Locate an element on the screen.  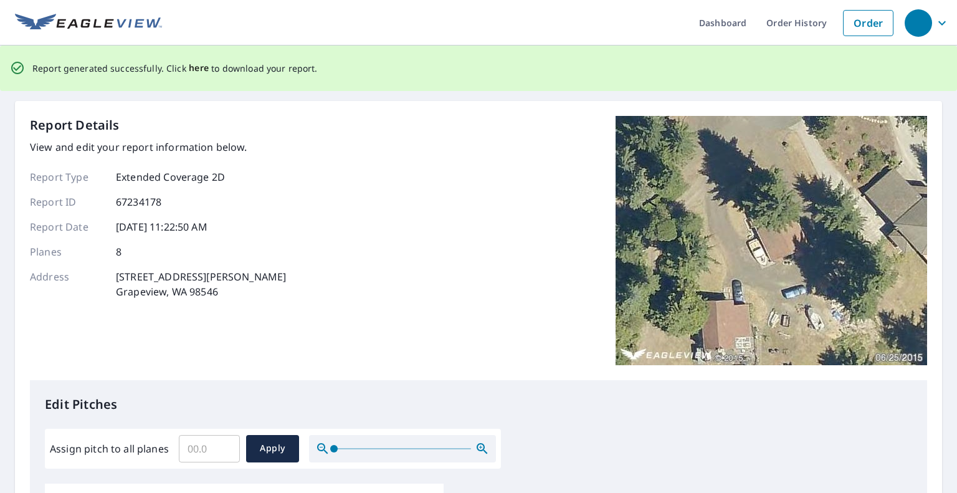
p: View and edit your report information below. is located at coordinates (158, 147).